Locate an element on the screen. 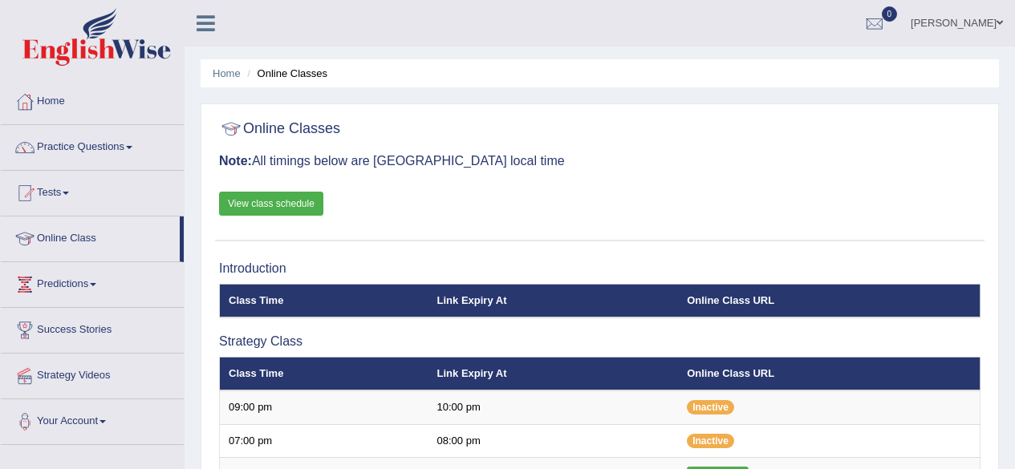  h3: Strategy Class is located at coordinates (599, 342).